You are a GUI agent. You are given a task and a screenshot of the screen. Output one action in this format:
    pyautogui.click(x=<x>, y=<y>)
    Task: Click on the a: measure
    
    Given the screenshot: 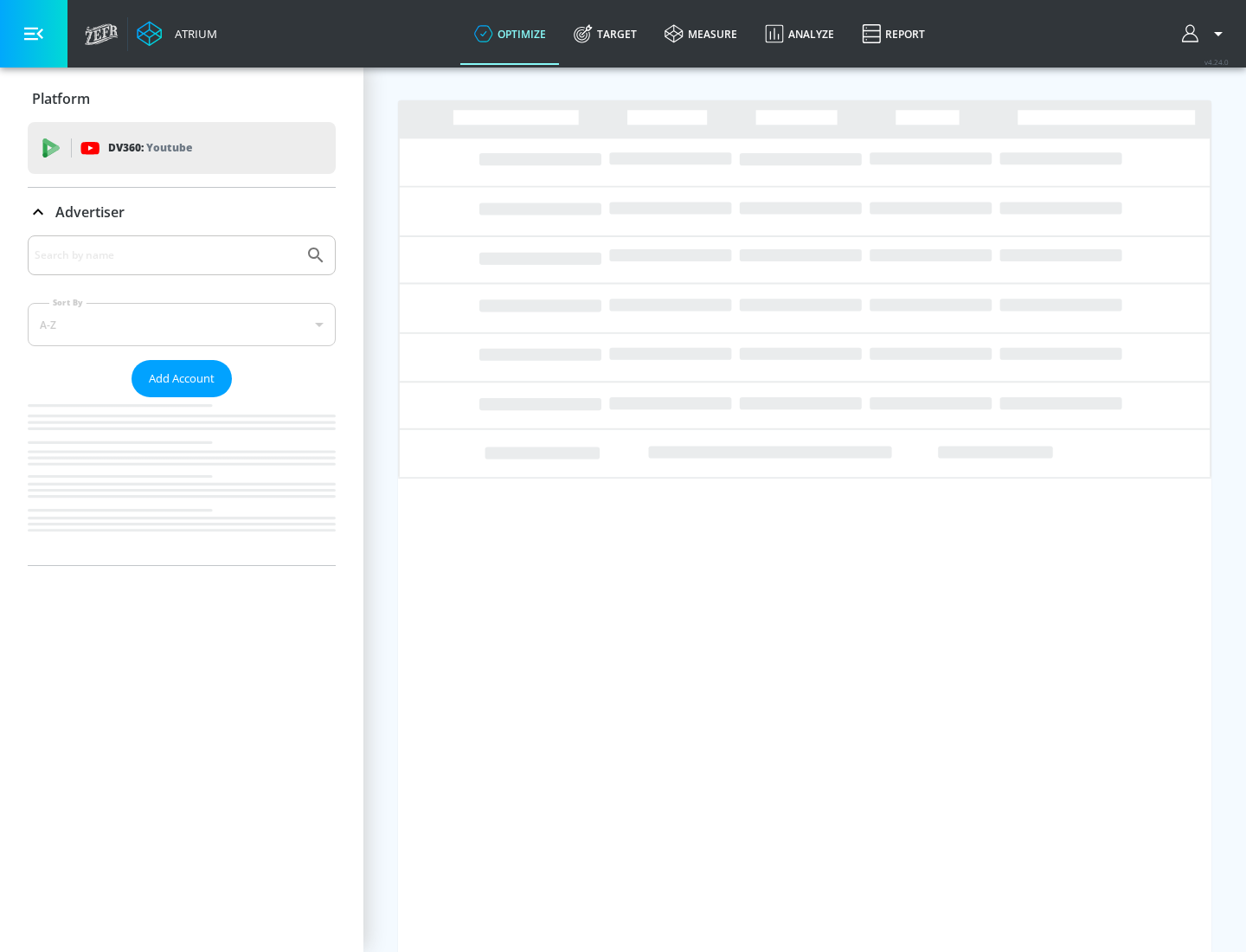 What is the action you would take?
    pyautogui.click(x=701, y=34)
    